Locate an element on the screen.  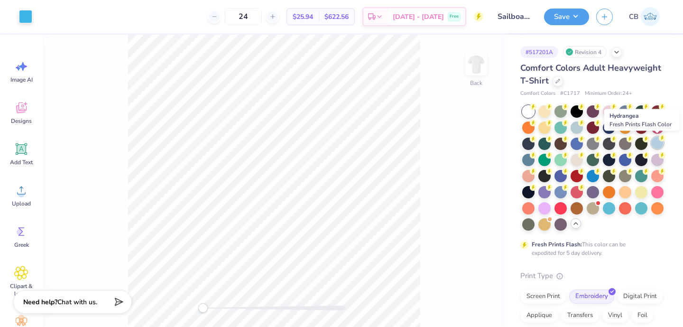
a: CB is located at coordinates (645, 17).